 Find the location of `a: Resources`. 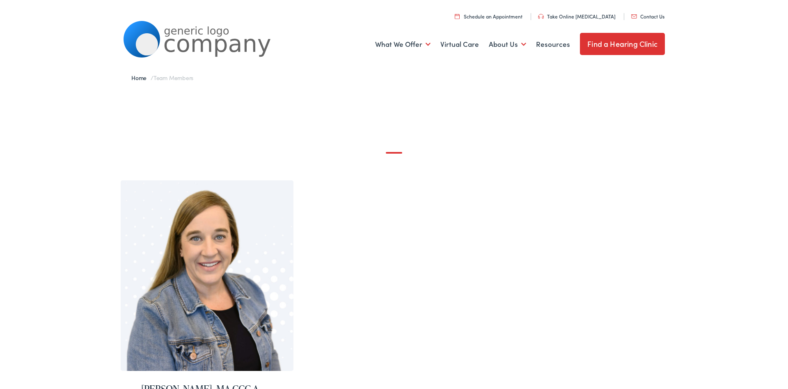

a: Resources is located at coordinates (553, 44).